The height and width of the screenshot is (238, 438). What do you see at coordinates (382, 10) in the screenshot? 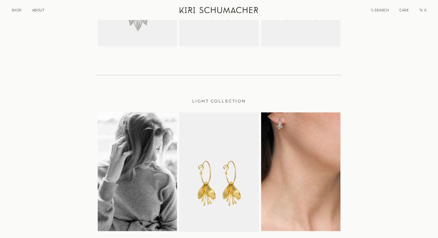
I see `span: SEARCH` at bounding box center [382, 10].